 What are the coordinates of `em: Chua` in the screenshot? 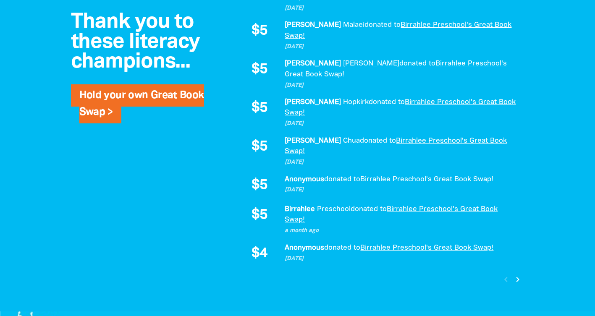 It's located at (351, 141).